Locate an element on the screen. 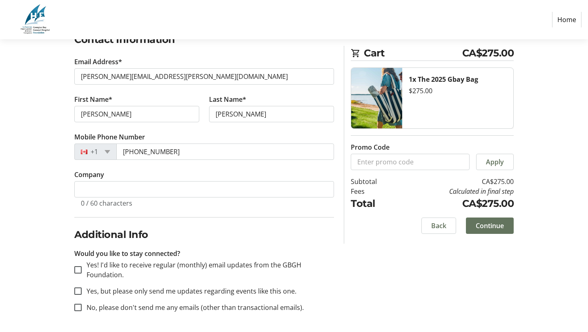 Image resolution: width=588 pixels, height=332 pixels. label: Yes, but please only send me updates regarding events like this one. is located at coordinates (189, 291).